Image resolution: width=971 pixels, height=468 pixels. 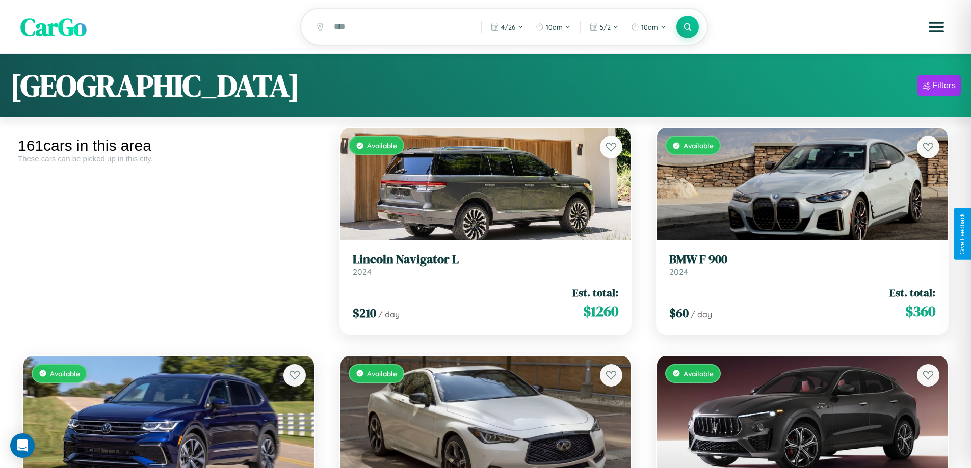 I want to click on span: $ 210, so click(x=364, y=313).